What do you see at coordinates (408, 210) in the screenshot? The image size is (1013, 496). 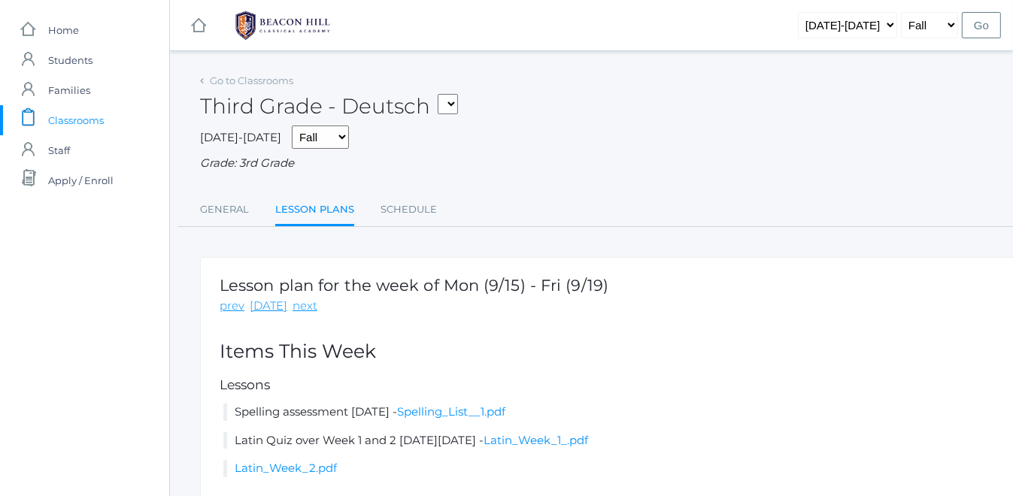 I see `a: Schedule` at bounding box center [408, 210].